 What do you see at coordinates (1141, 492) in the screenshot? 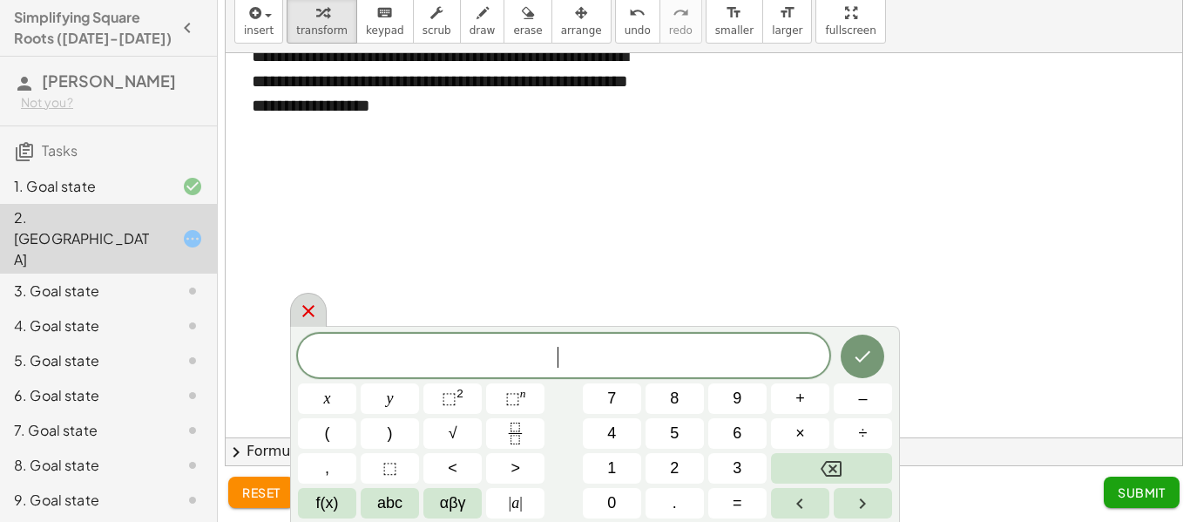
I see `button: Submit` at bounding box center [1141, 492].